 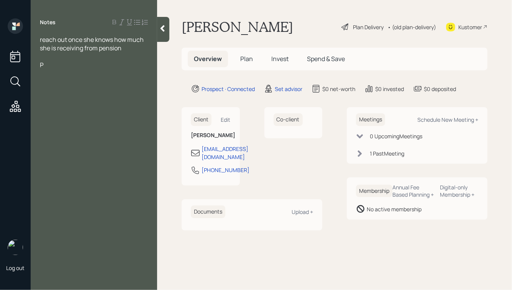 I want to click on div: $0 invested, so click(x=390, y=89).